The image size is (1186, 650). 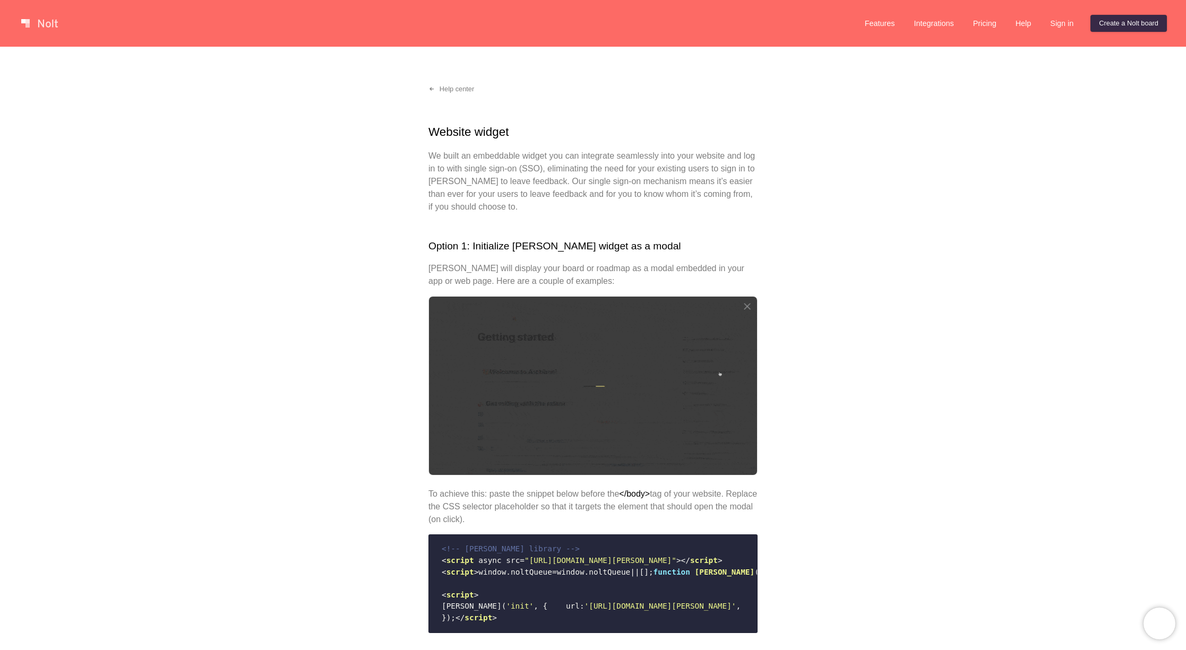 What do you see at coordinates (531, 572) in the screenshot?
I see `span: .noltQueue=` at bounding box center [531, 572].